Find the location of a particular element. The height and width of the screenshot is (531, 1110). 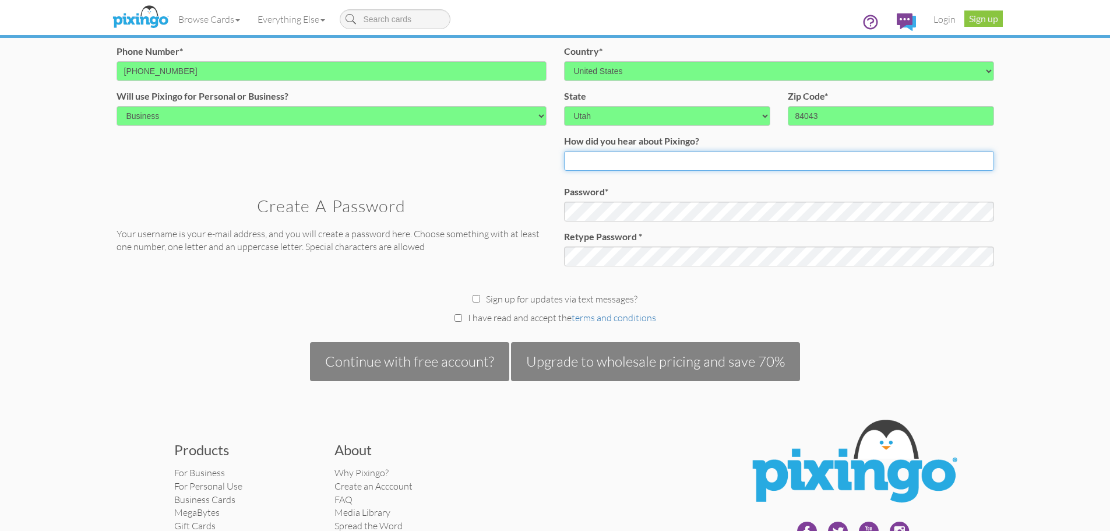

h3: About is located at coordinates (406, 450).